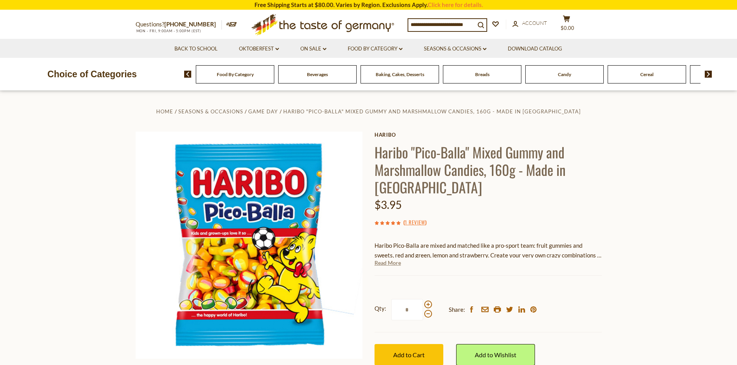 This screenshot has height=365, width=737. What do you see at coordinates (482, 74) in the screenshot?
I see `a: Breads` at bounding box center [482, 74].